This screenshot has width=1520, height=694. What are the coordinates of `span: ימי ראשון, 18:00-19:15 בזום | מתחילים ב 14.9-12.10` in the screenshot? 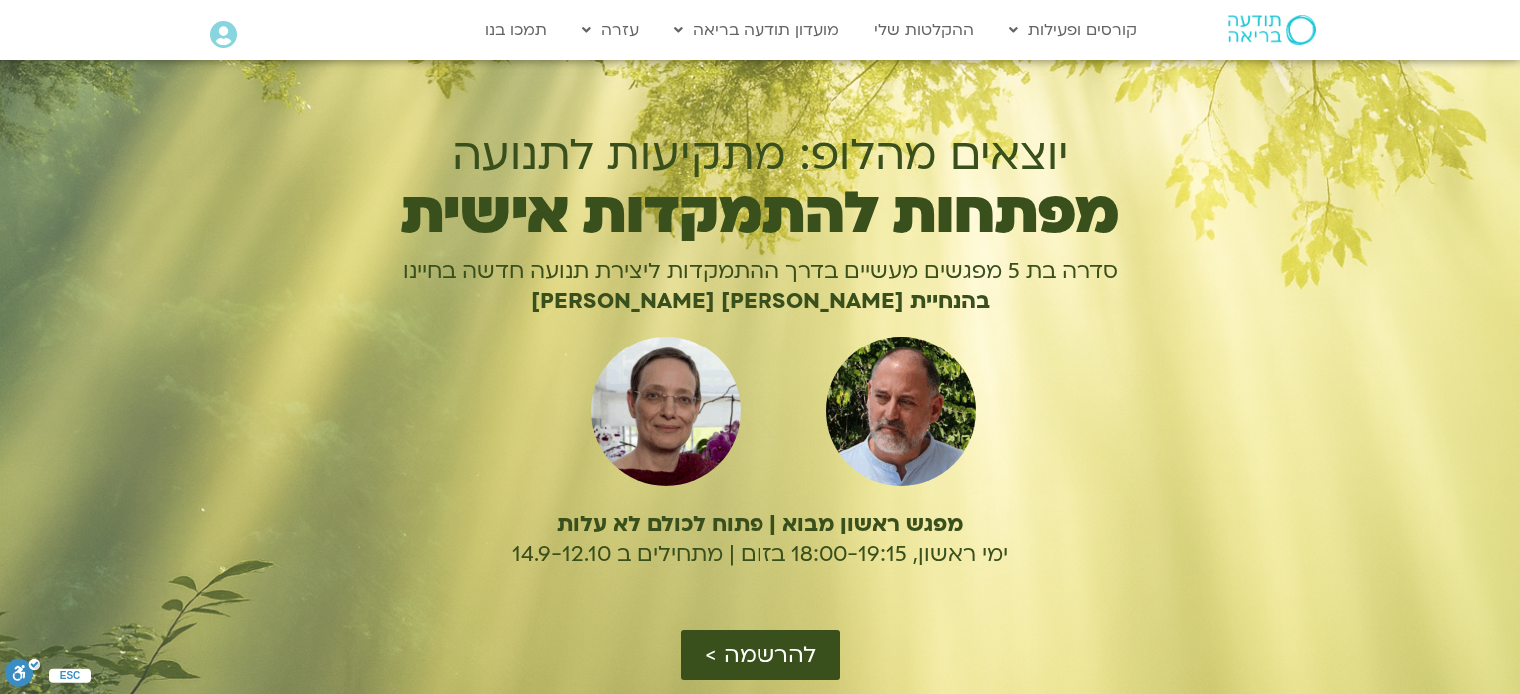 It's located at (759, 554).